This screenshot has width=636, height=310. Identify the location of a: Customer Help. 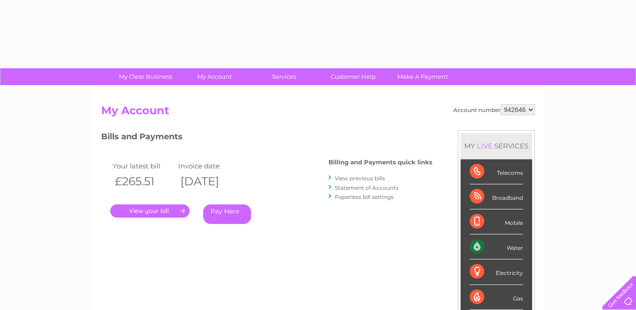
(353, 77).